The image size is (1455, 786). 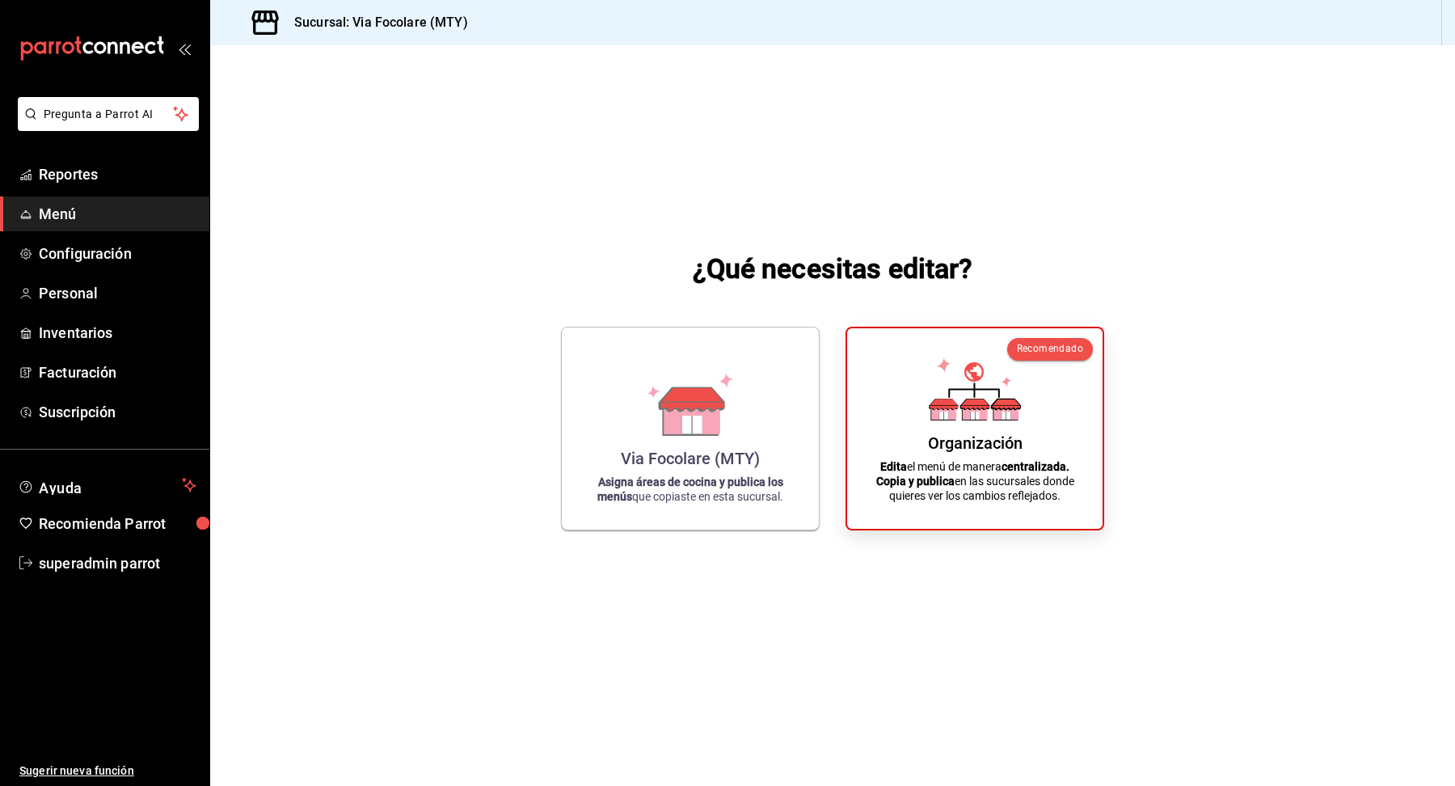 What do you see at coordinates (117, 523) in the screenshot?
I see `span: Recomienda Parrot` at bounding box center [117, 523].